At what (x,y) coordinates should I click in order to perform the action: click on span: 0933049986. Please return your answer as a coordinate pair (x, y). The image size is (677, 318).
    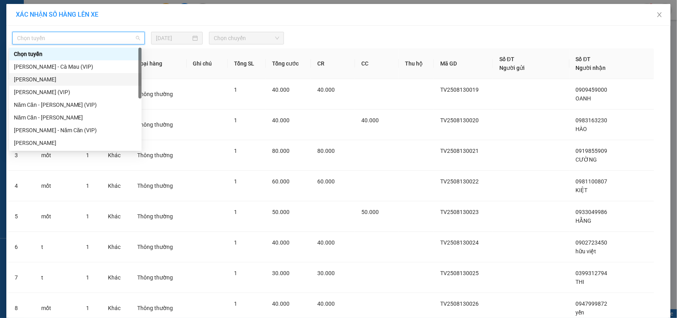
    Looking at the image, I should click on (592, 212).